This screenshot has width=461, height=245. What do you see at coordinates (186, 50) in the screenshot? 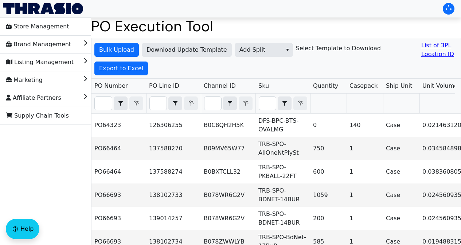
I see `button: Download Update Template` at bounding box center [186, 50].